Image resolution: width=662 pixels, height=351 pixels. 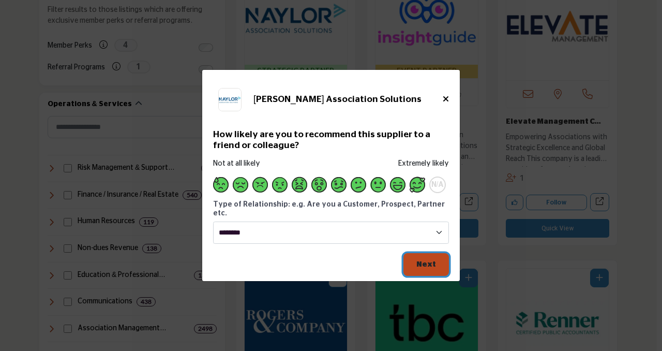 What do you see at coordinates (426, 264) in the screenshot?
I see `button: Next` at bounding box center [426, 264].